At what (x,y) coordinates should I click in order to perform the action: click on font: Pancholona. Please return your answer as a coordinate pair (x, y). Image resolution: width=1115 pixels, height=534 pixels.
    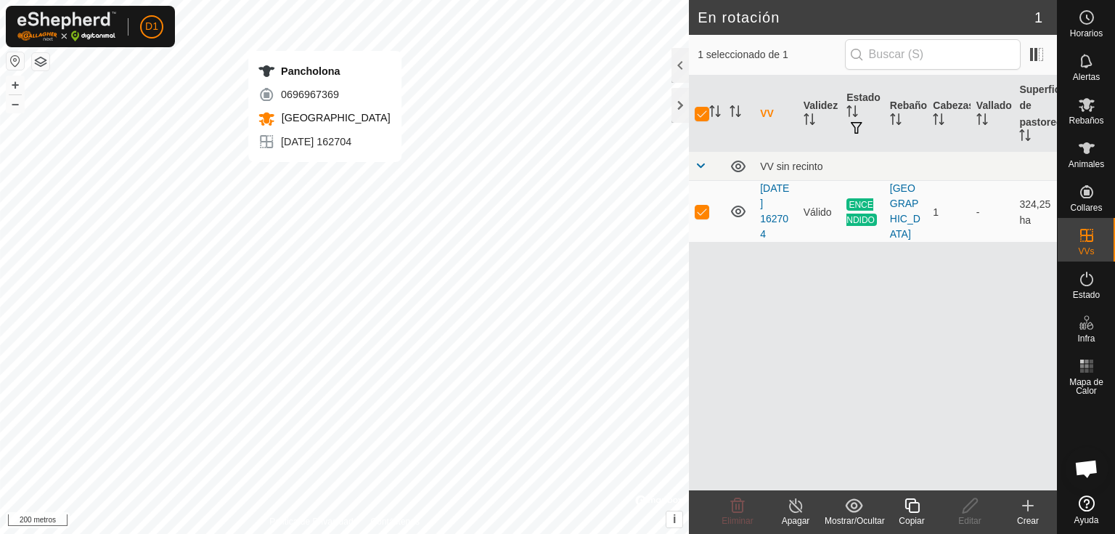
    Looking at the image, I should click on (311, 71).